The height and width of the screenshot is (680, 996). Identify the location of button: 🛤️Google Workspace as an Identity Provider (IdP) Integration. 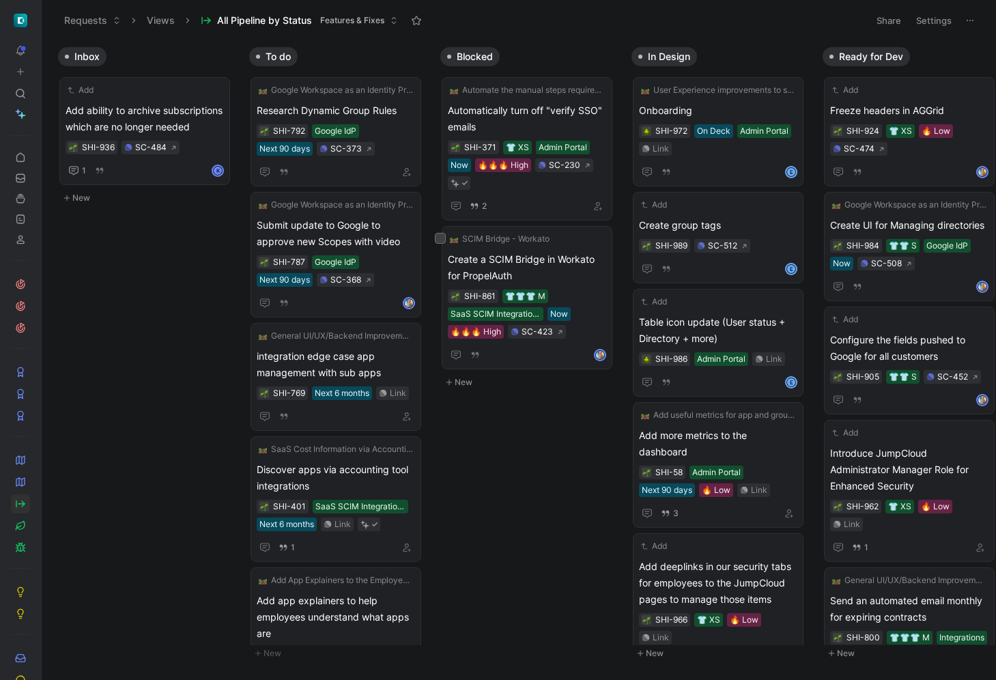
(909, 205).